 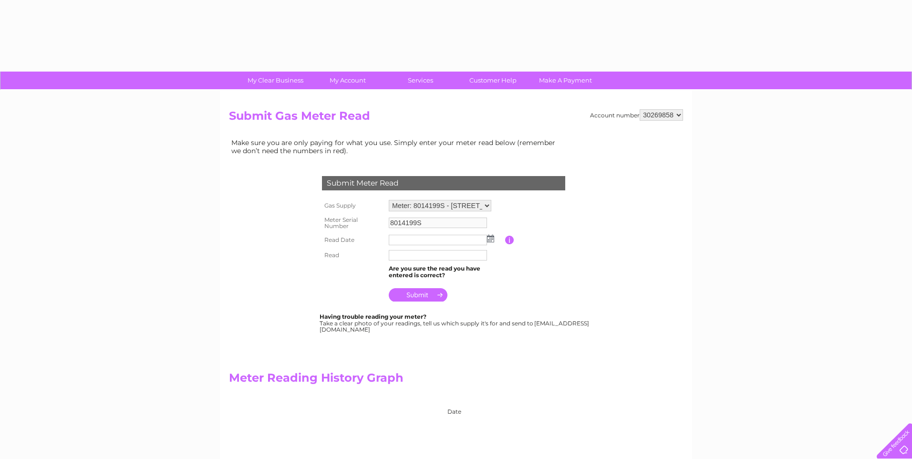 What do you see at coordinates (373, 316) in the screenshot?
I see `b: Having trouble reading your meter?` at bounding box center [373, 316].